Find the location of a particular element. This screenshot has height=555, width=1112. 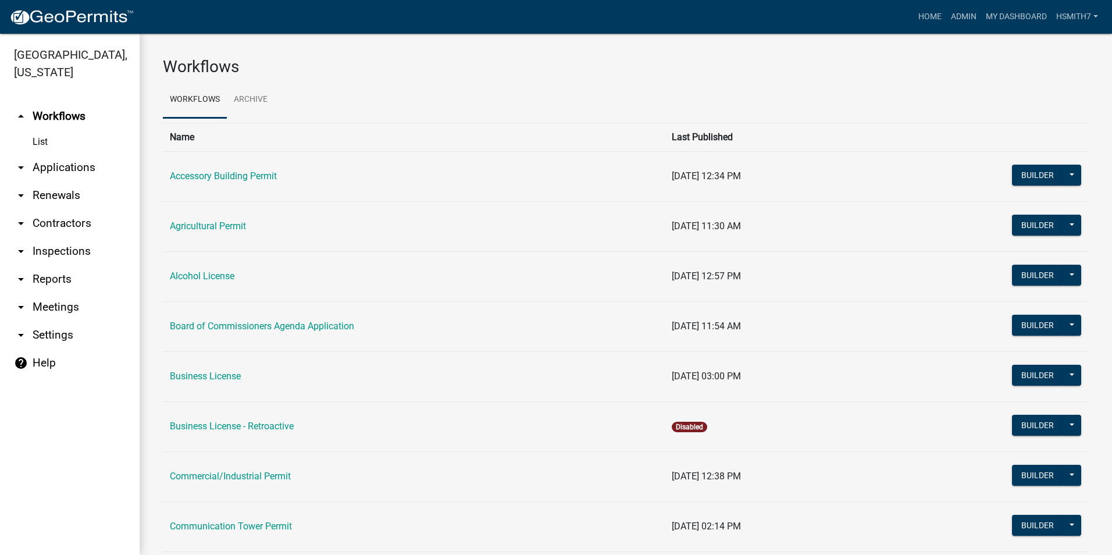

i: help is located at coordinates (21, 363).